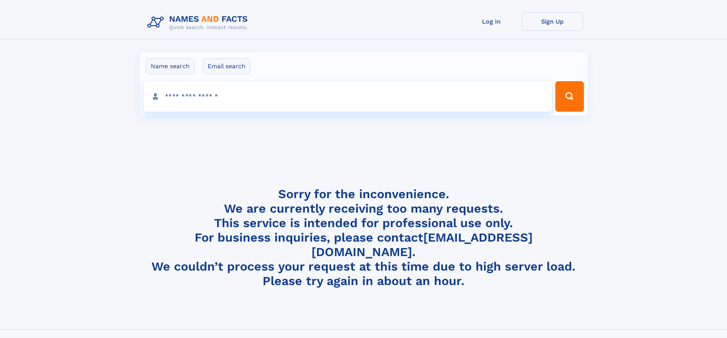  What do you see at coordinates (364, 238) in the screenshot?
I see `h4: Sorry for the inconvenience. We are currently receiving too many requests. This service is intend...` at bounding box center [364, 238].